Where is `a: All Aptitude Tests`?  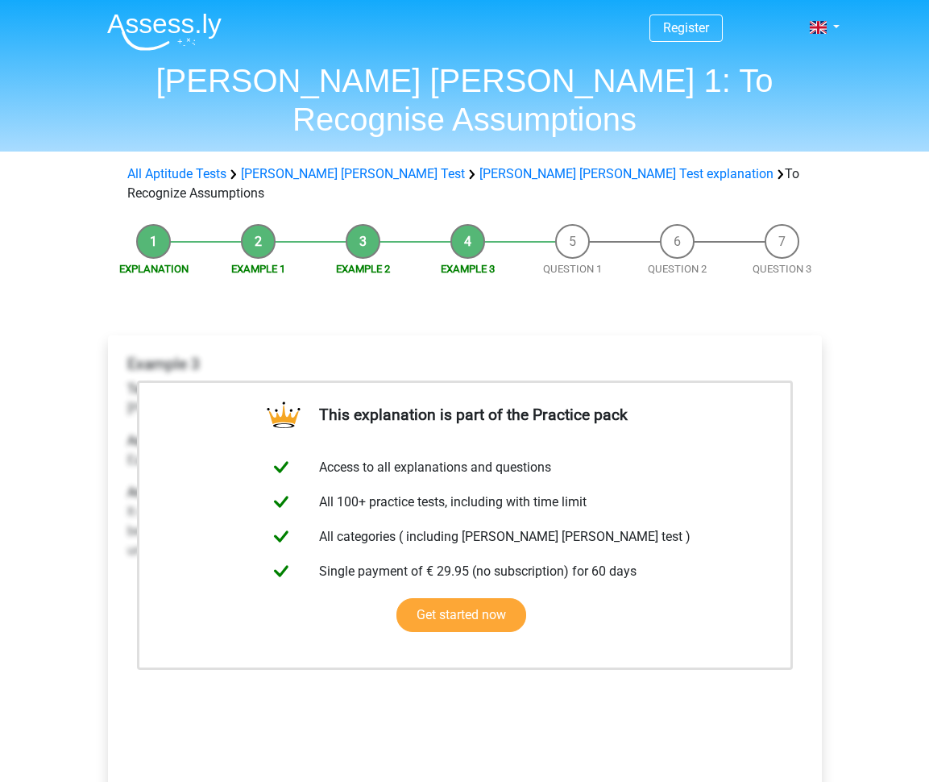 a: All Aptitude Tests is located at coordinates (176, 173).